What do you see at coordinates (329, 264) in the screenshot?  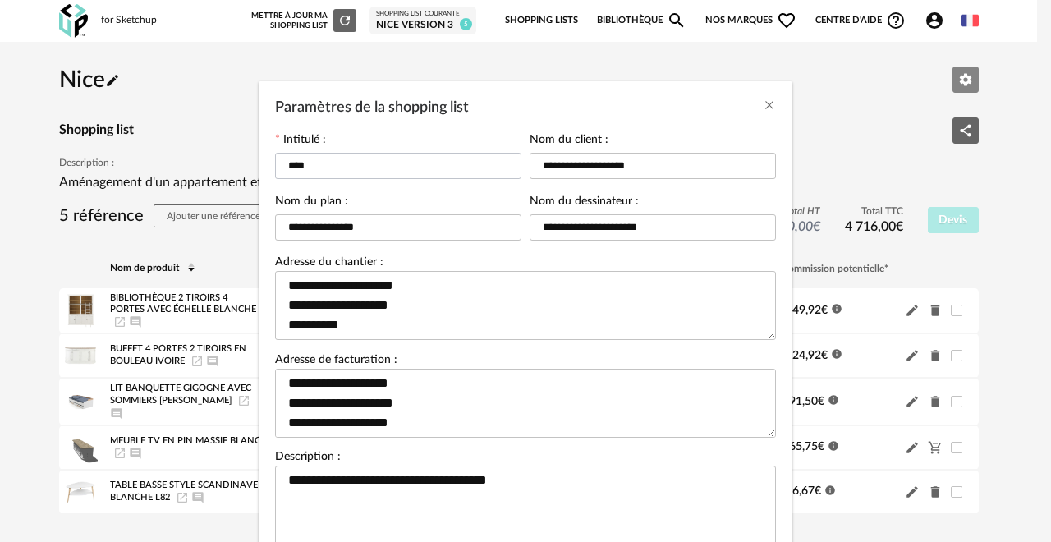 I see `label: Adresse du chantier :` at bounding box center [329, 264].